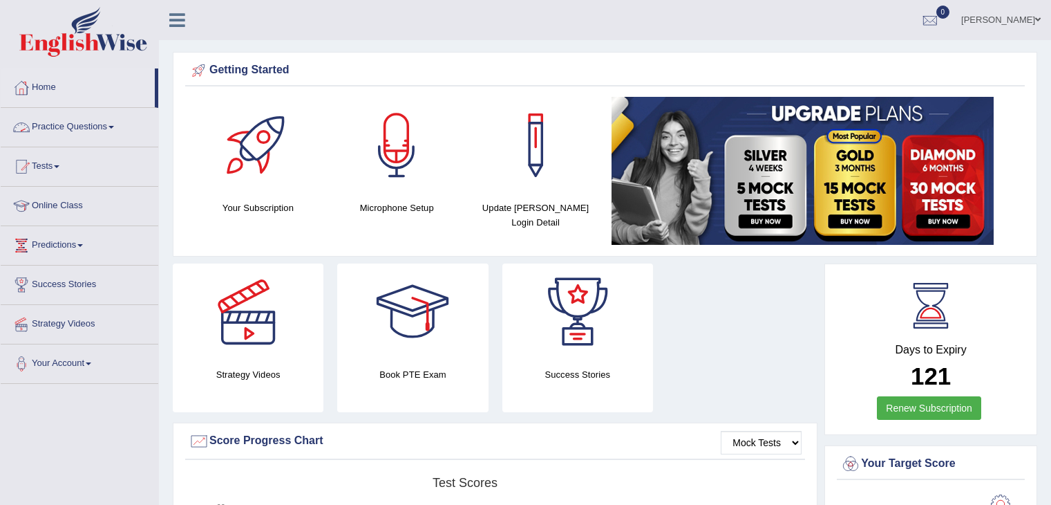 Image resolution: width=1051 pixels, height=505 pixels. Describe the element at coordinates (931, 464) in the screenshot. I see `div: Your Target Score` at that location.